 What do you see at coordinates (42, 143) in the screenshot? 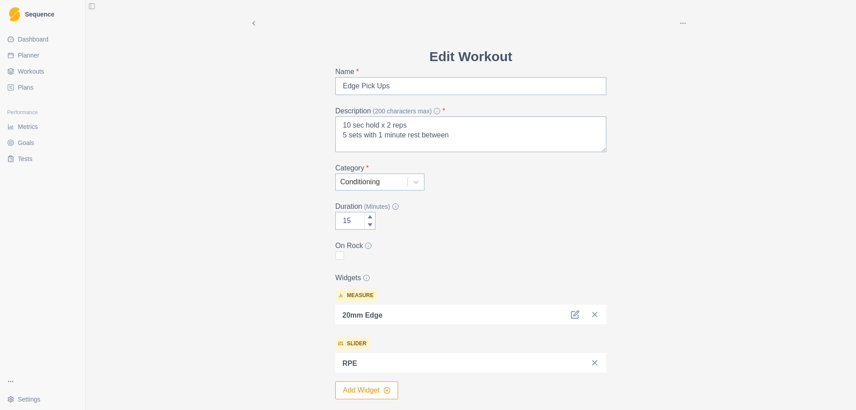
I see `a: Goals` at bounding box center [42, 143].